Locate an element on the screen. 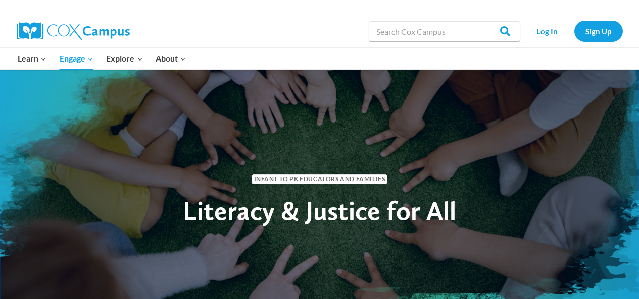 Image resolution: width=639 pixels, height=299 pixels. nav: Primary Navigation is located at coordinates (102, 59).